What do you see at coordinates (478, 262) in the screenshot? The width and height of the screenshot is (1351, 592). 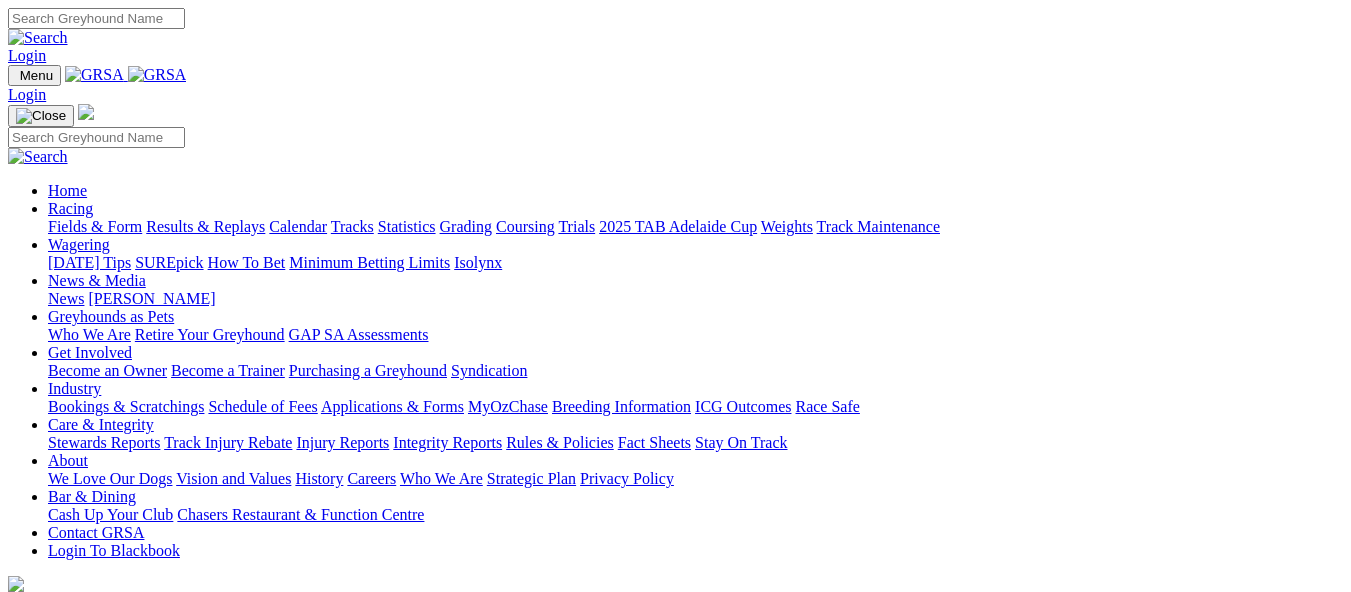 I see `a: Isolynx` at bounding box center [478, 262].